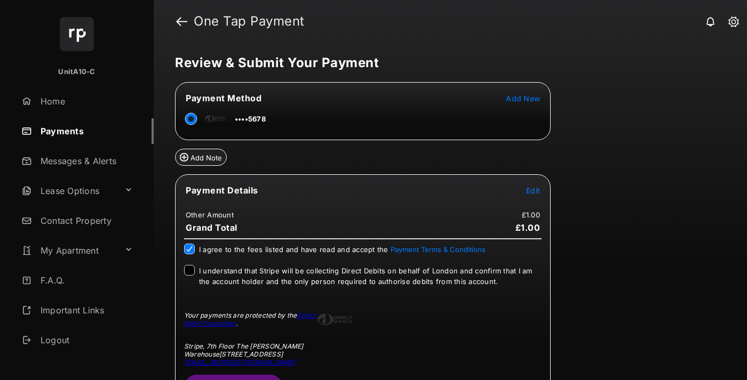 The image size is (747, 380). I want to click on a: Messages & Alerts, so click(85, 161).